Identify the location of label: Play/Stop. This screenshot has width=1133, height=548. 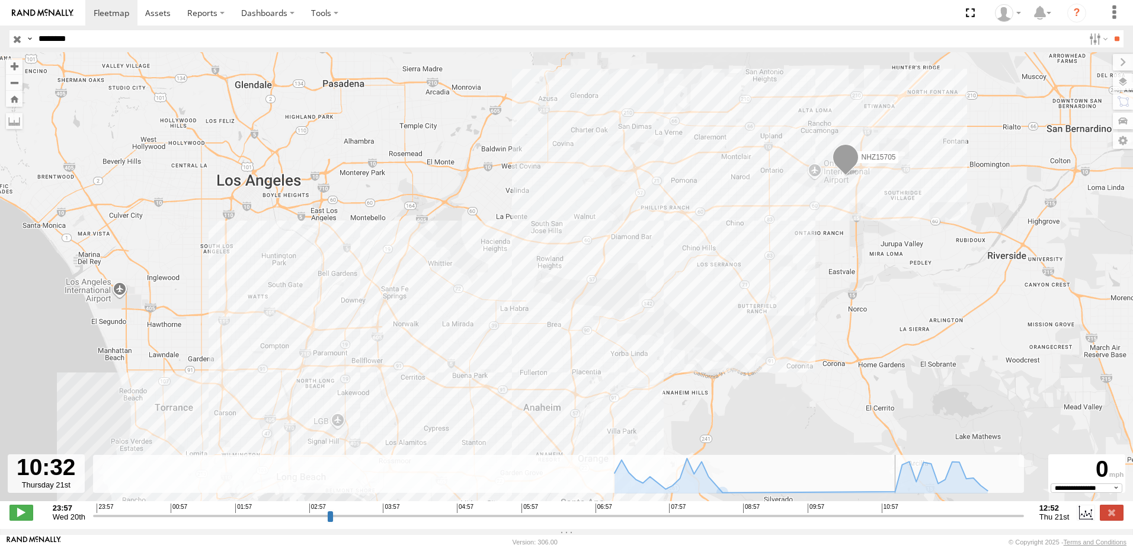
(21, 512).